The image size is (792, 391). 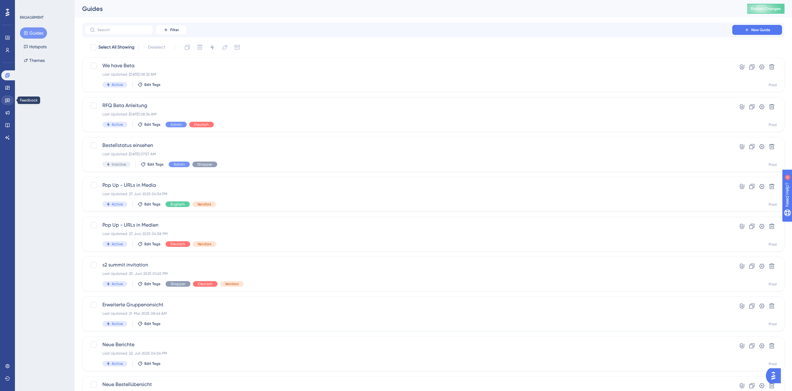 I want to click on span: Neue Berichte, so click(x=408, y=344).